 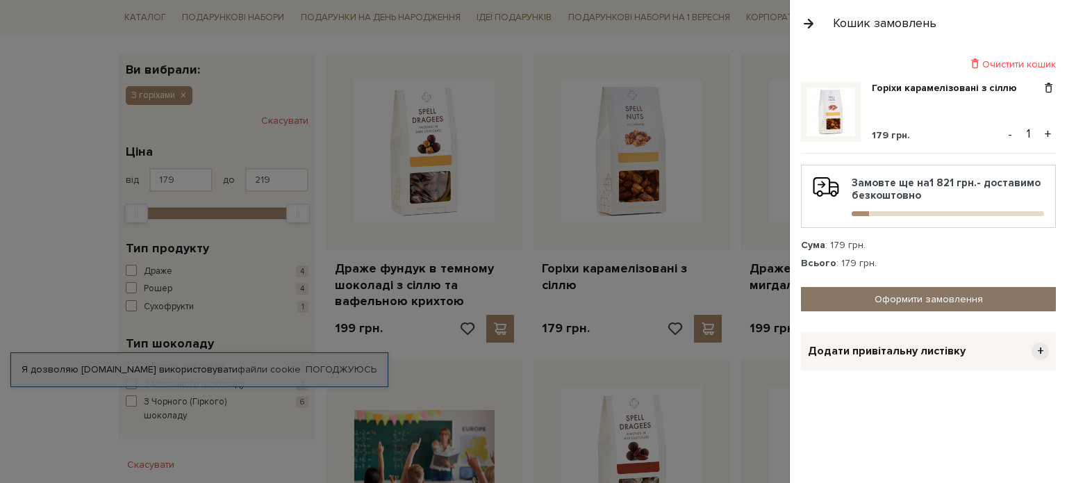 What do you see at coordinates (928, 196) in the screenshot?
I see `div: Замовте ще на - доставимо безкоштовно` at bounding box center [928, 196].